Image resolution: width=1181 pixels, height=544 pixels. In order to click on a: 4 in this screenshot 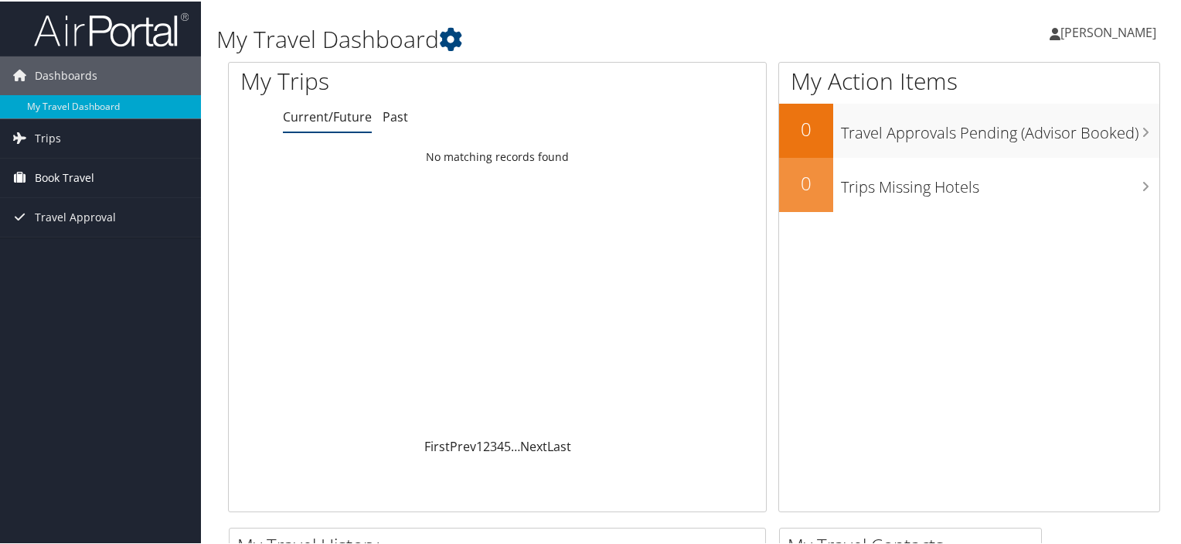, I will do `click(500, 445)`.